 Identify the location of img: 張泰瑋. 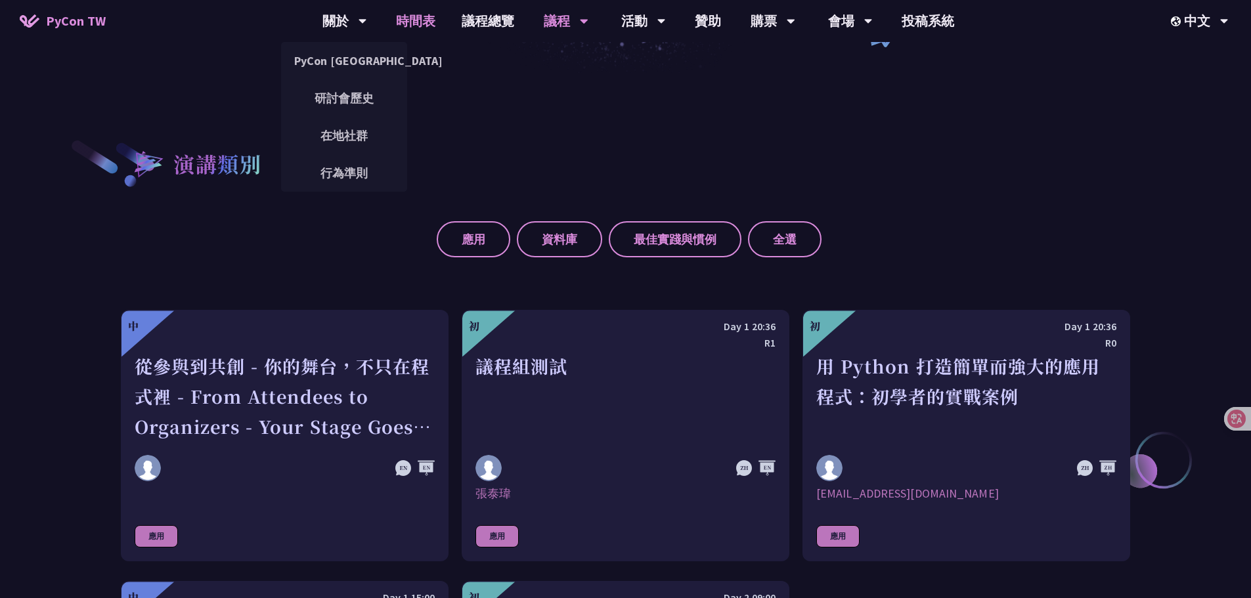
(489, 468).